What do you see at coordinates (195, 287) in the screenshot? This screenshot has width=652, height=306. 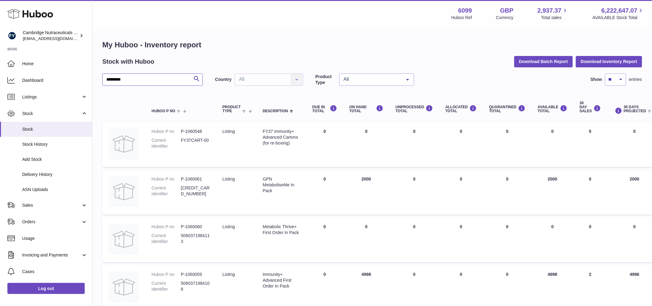 I see `dd: 5060371984106` at bounding box center [195, 287].